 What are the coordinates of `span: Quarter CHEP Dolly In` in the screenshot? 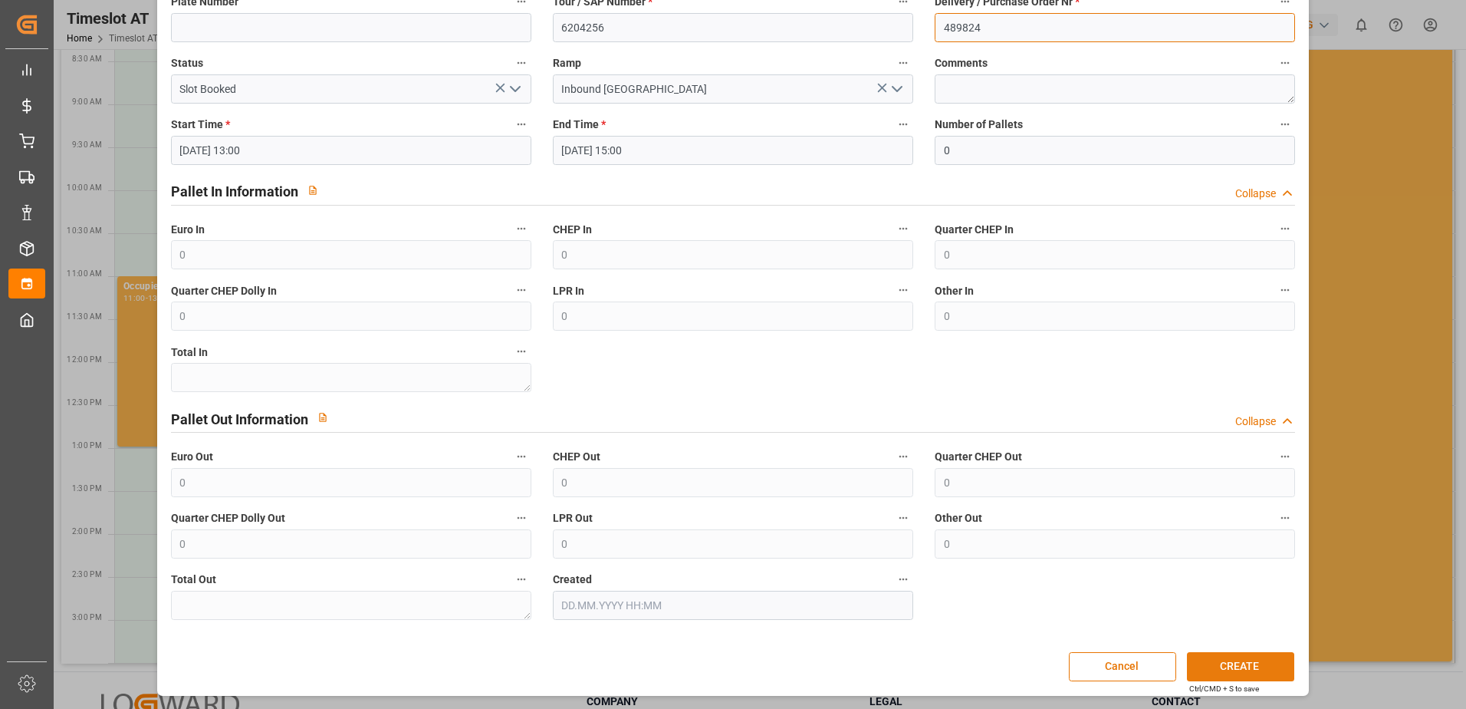 It's located at (224, 291).